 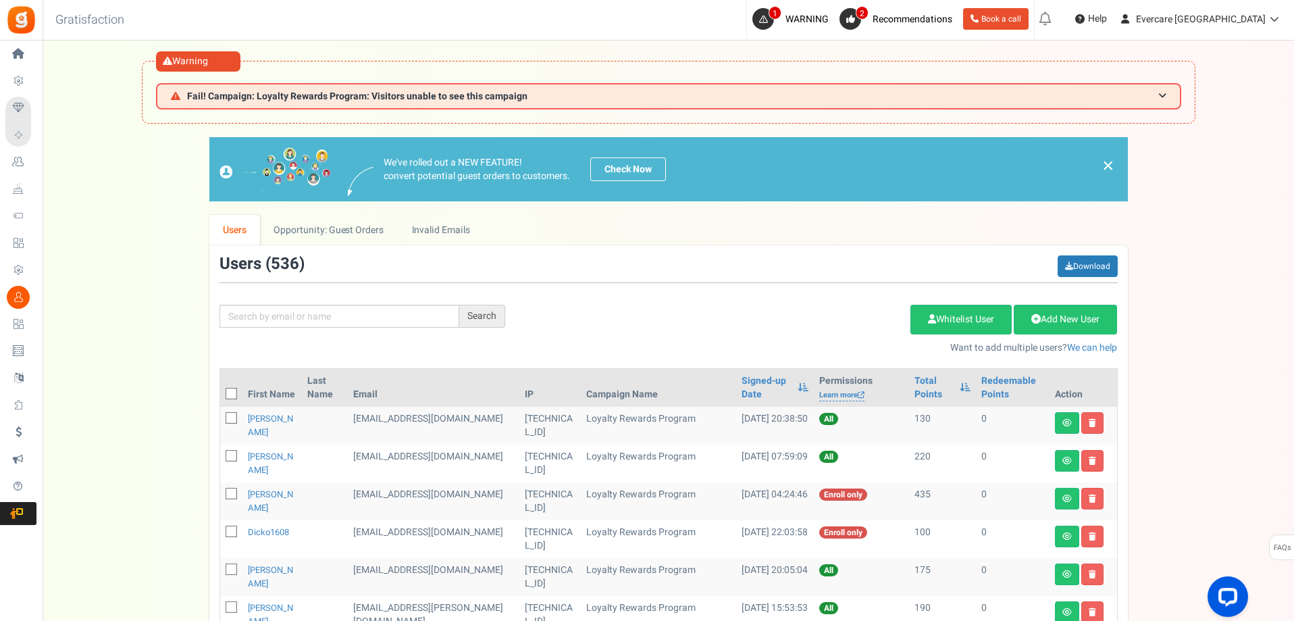 What do you see at coordinates (775, 13) in the screenshot?
I see `span: 1` at bounding box center [775, 13].